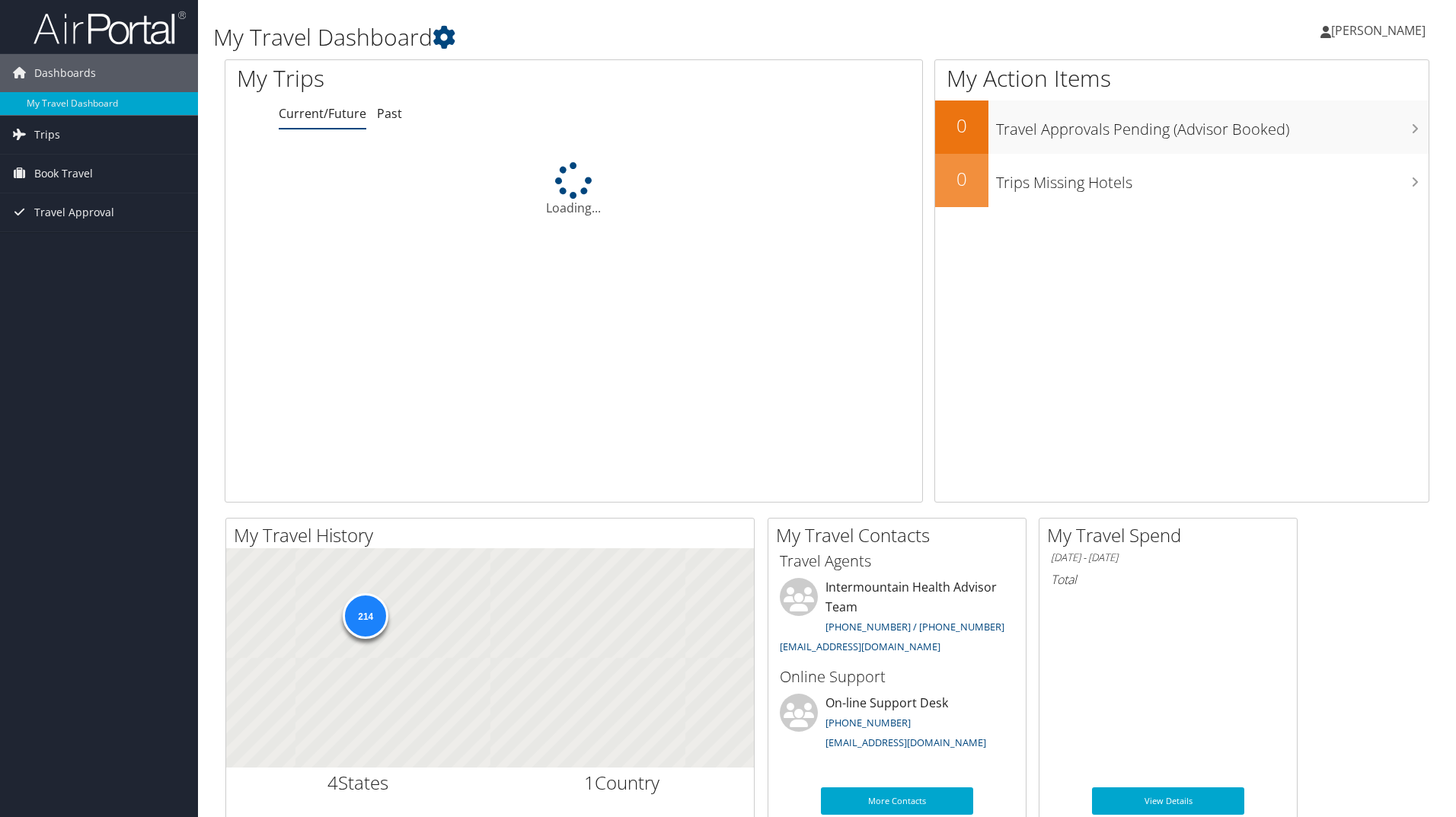 The height and width of the screenshot is (817, 1456). What do you see at coordinates (47, 134) in the screenshot?
I see `span: Trips` at bounding box center [47, 134].